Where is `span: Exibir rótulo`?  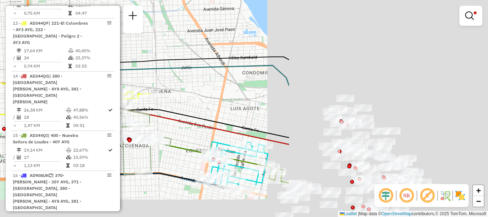 span: Exibir rótulo is located at coordinates (427, 195).